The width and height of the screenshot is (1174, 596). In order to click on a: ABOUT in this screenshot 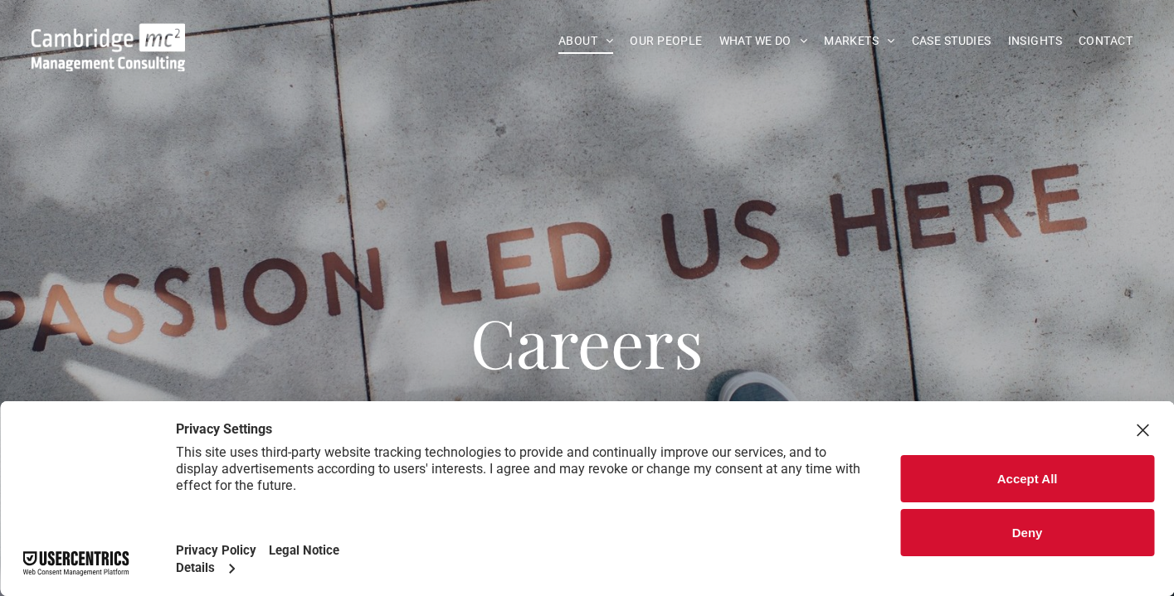, I will do `click(586, 41)`.